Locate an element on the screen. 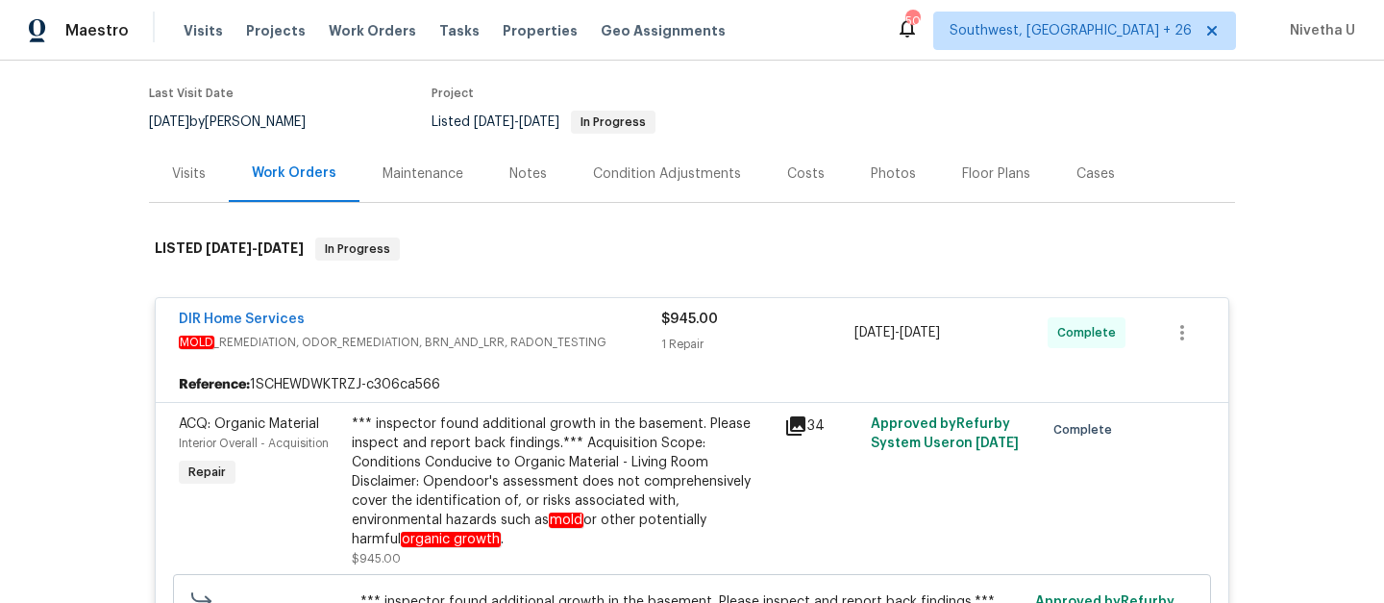 The width and height of the screenshot is (1384, 603). div: Photos is located at coordinates (893, 174).